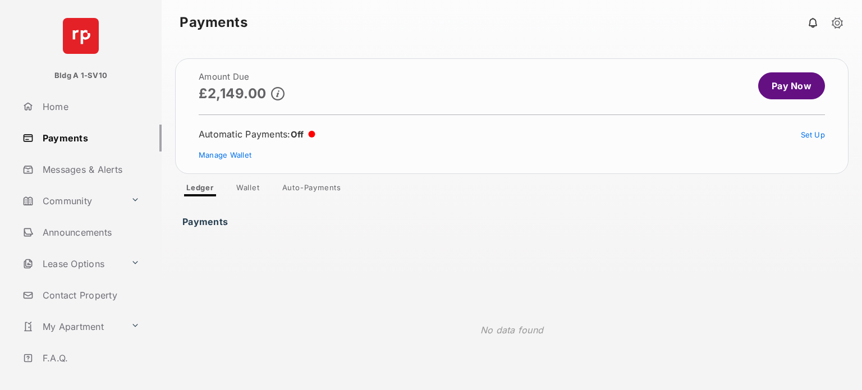 This screenshot has height=390, width=862. What do you see at coordinates (90, 138) in the screenshot?
I see `a: Payments` at bounding box center [90, 138].